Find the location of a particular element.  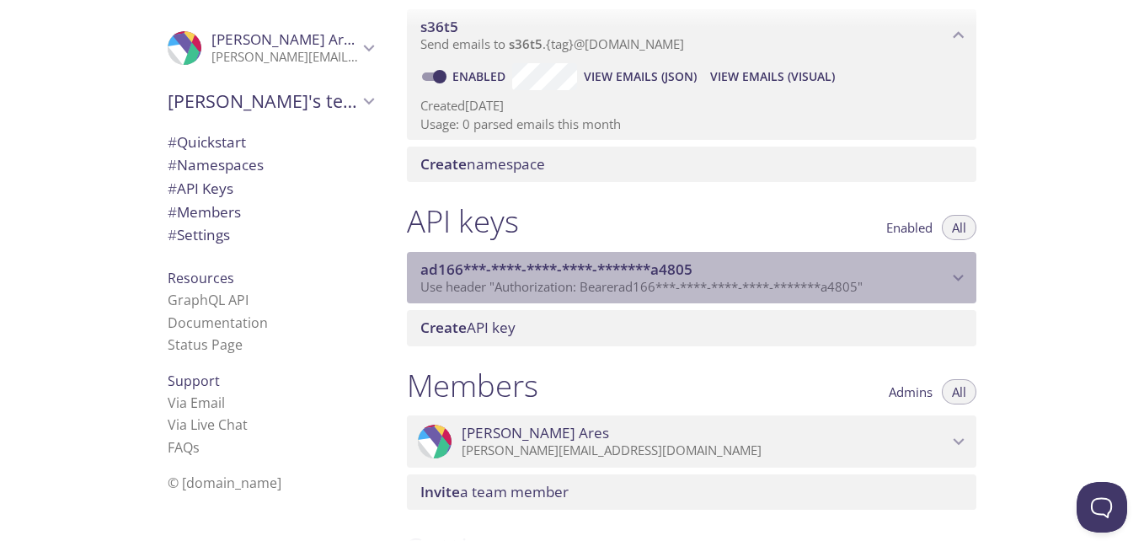

div: Namespaces is located at coordinates (270, 165).